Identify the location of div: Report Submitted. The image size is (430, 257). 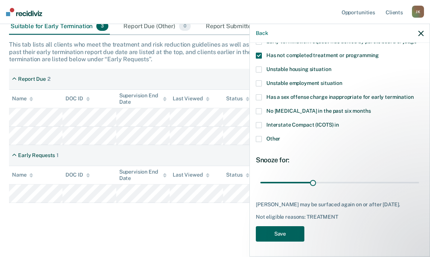
(238, 27).